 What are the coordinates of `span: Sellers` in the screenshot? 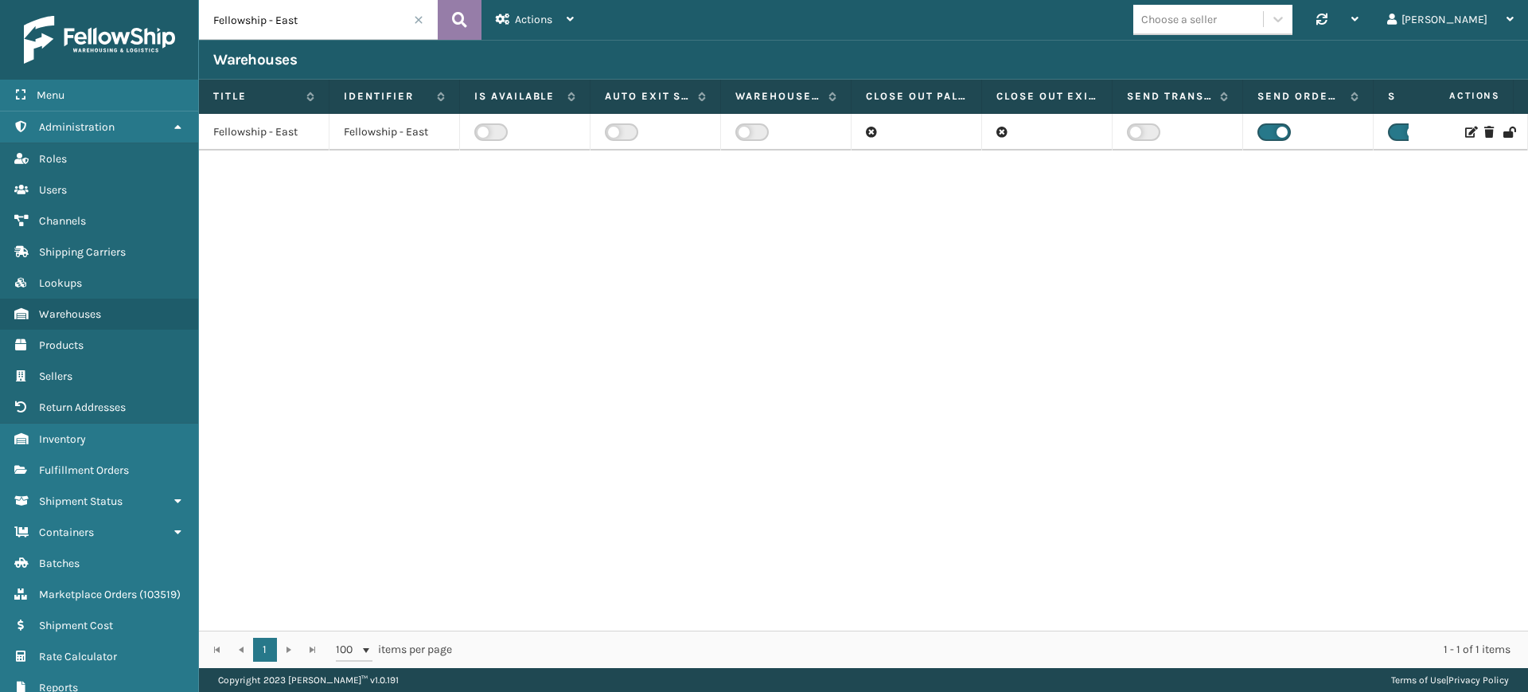 It's located at (56, 376).